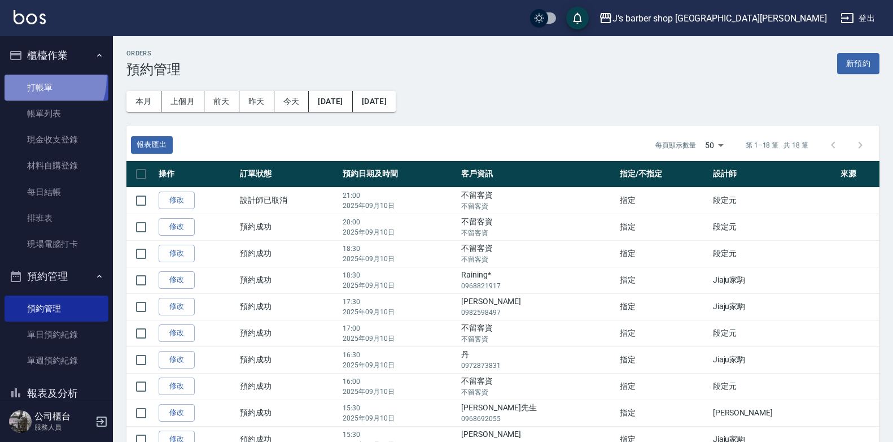  I want to click on p: 0968821917, so click(538, 286).